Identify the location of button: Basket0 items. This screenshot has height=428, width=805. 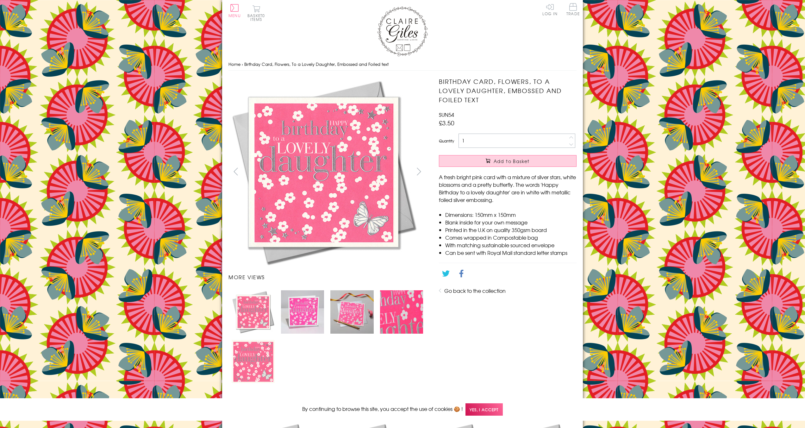
(256, 13).